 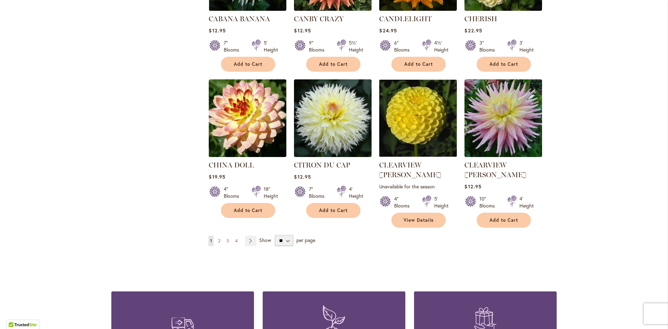 What do you see at coordinates (441, 46) in the screenshot?
I see `div: 4½' Height` at bounding box center [441, 46].